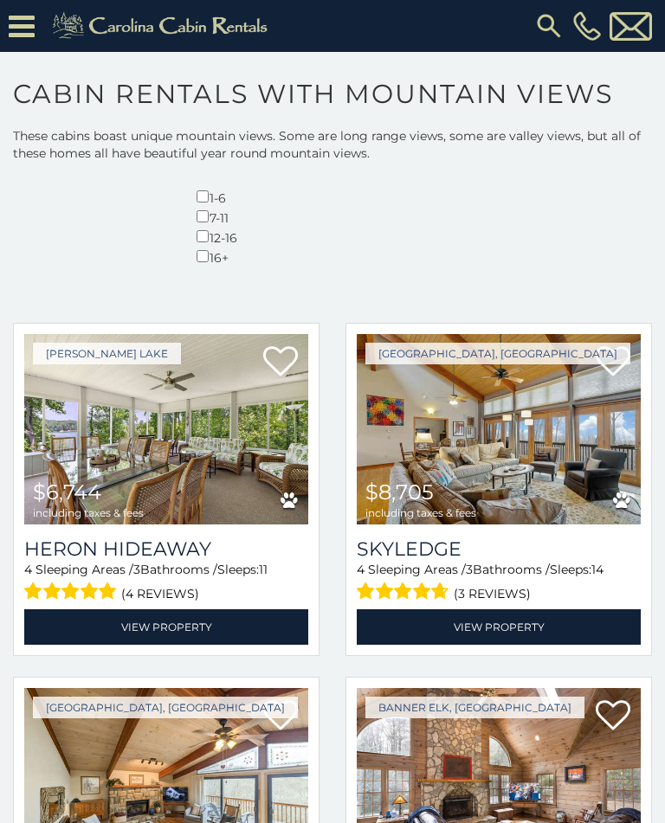 This screenshot has height=823, width=665. I want to click on h3: Heron Hideaway, so click(166, 549).